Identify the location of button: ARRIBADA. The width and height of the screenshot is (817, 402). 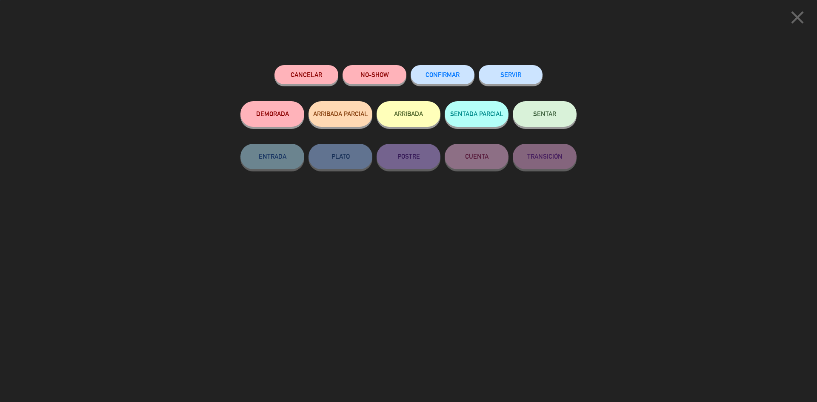
(409, 114).